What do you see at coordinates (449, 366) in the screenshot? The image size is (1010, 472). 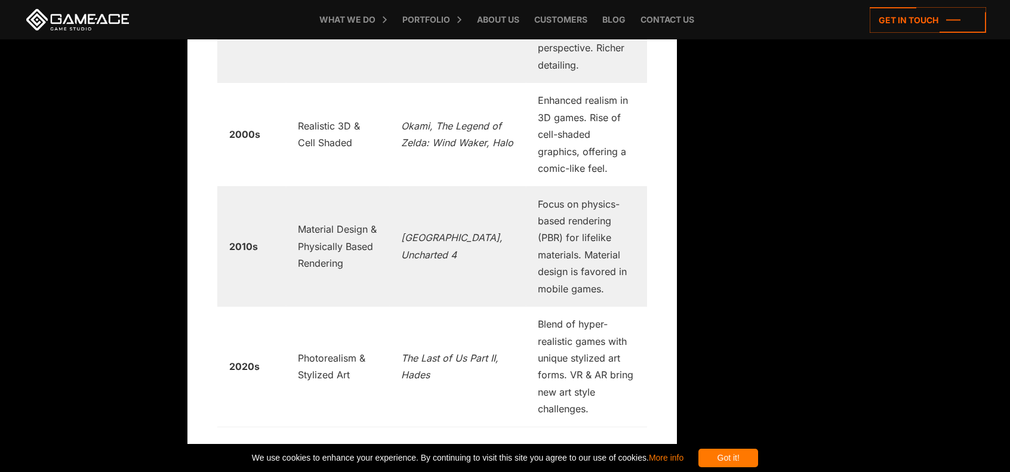 I see `em: The Last of Us Part II, Hades` at bounding box center [449, 366].